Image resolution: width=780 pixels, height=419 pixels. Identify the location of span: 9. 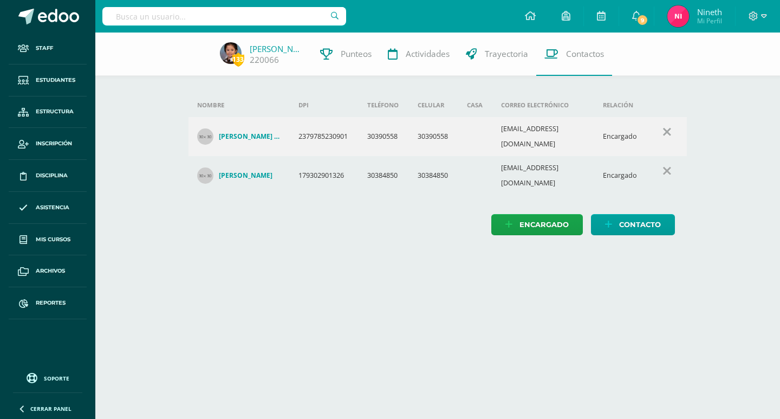
(643, 20).